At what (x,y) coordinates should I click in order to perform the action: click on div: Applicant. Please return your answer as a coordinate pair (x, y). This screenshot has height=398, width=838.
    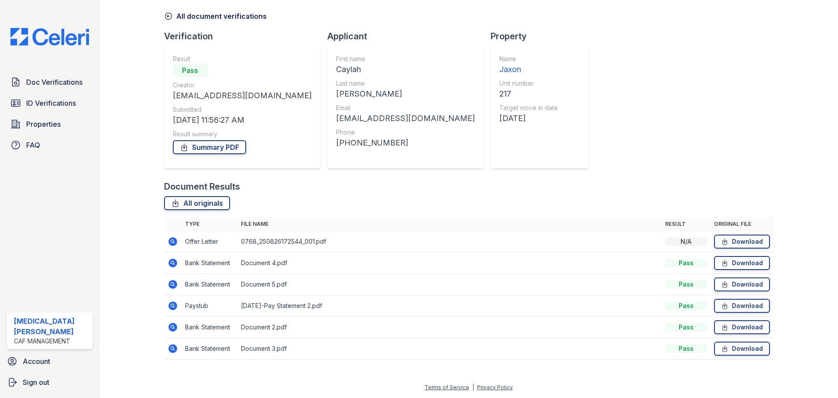
    Looking at the image, I should click on (409, 36).